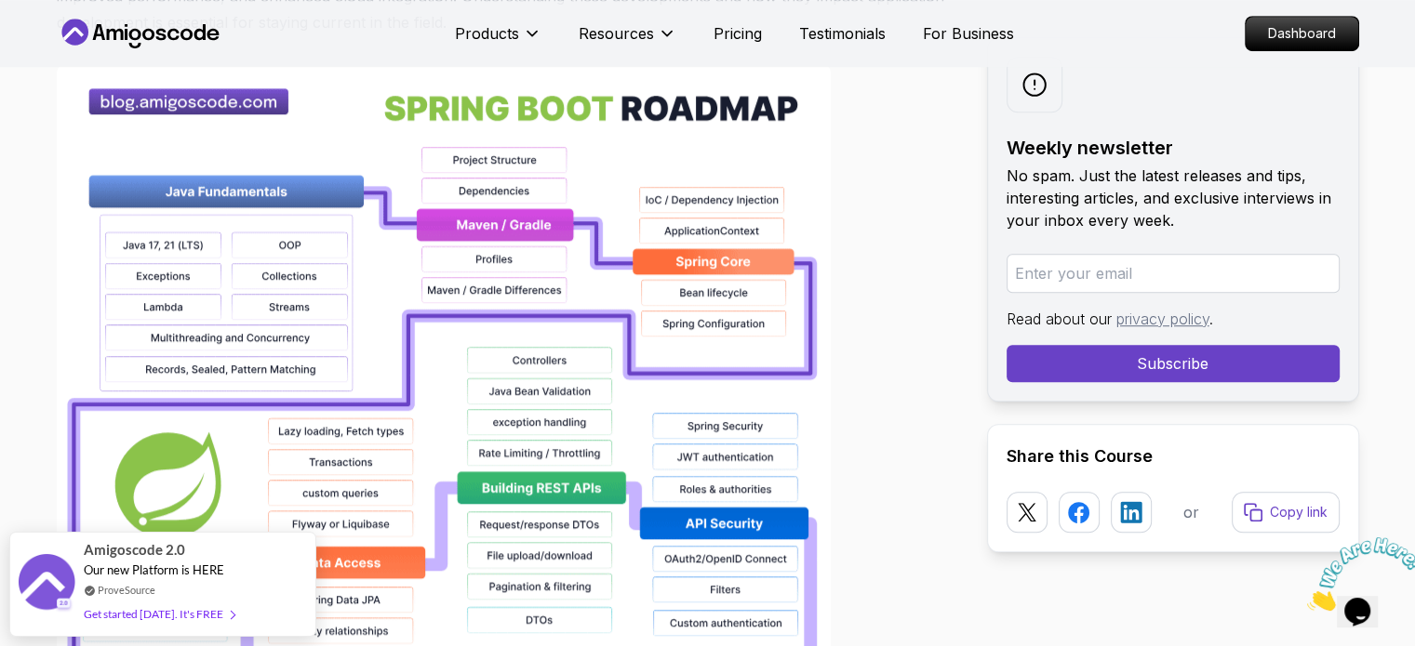 The image size is (1415, 646). I want to click on div: CloseChat attention grabber, so click(58, 44).